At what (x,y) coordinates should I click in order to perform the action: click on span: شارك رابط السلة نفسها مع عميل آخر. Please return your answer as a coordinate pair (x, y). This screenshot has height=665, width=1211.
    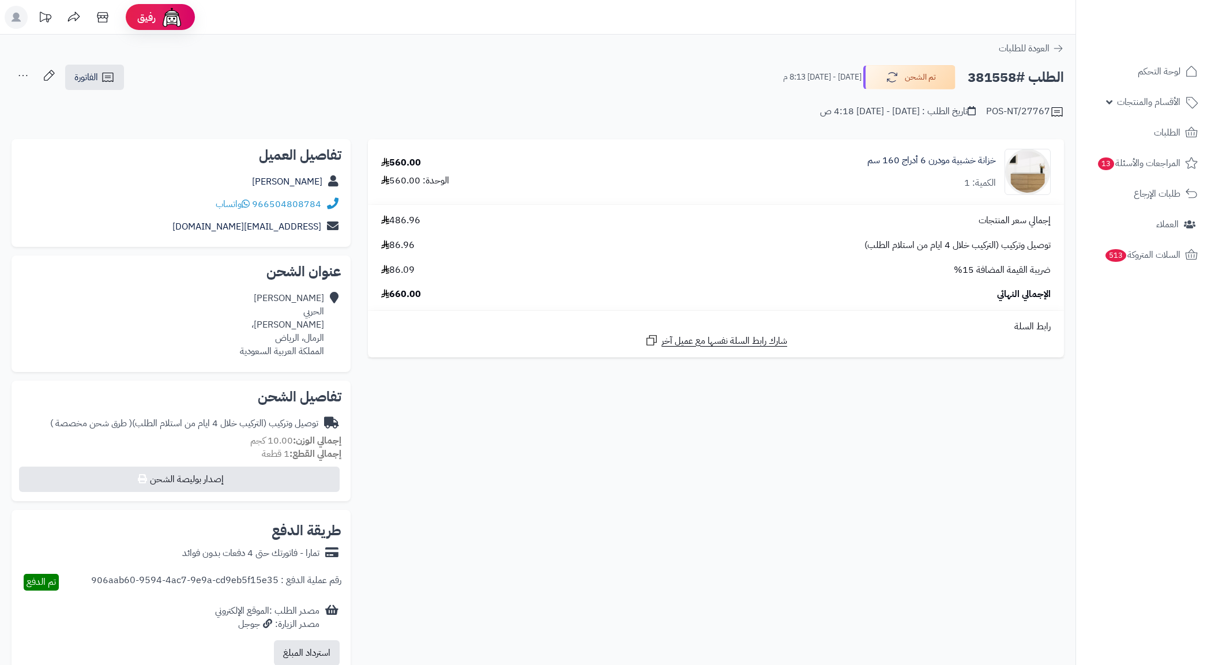
    Looking at the image, I should click on (724, 341).